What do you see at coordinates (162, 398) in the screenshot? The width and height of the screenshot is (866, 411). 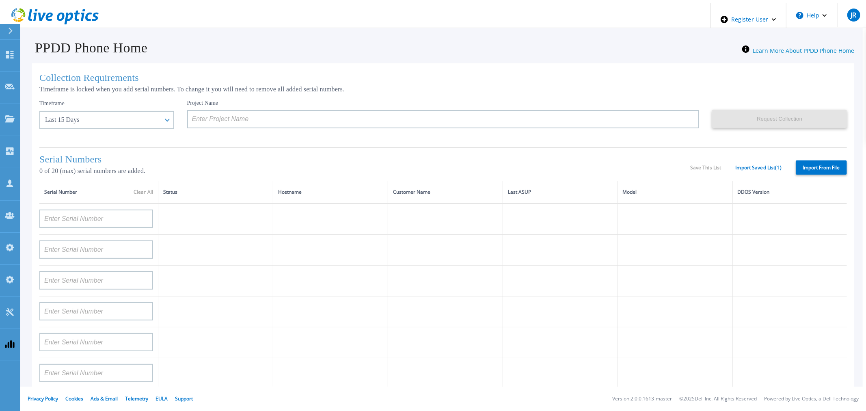 I see `a: EULA` at bounding box center [162, 398].